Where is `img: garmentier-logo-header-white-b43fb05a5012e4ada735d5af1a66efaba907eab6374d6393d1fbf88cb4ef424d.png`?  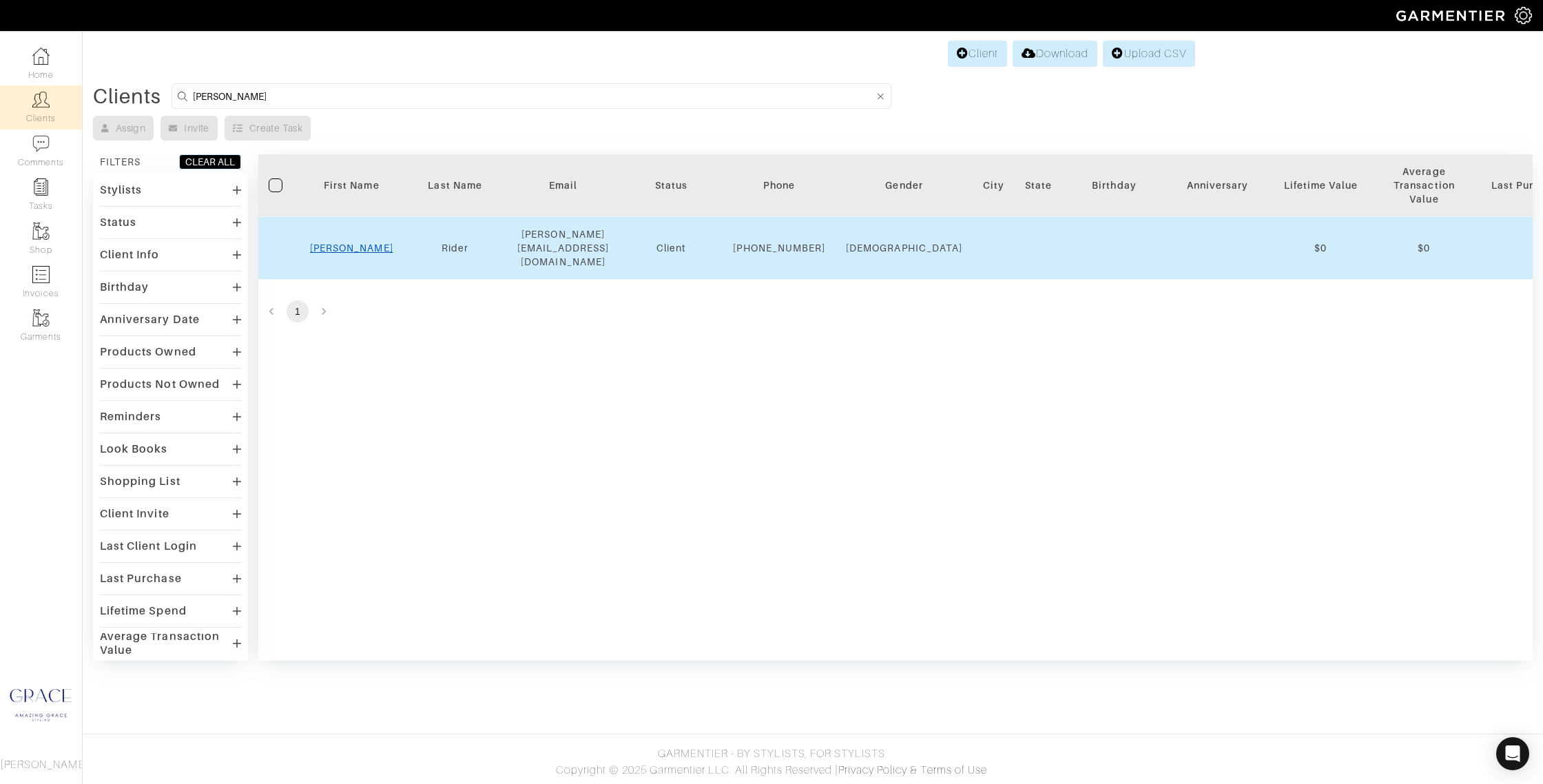
img: garmentier-logo-header-white-b43fb05a5012e4ada735d5af1a66efaba907eab6374d6393d1fbf88cb4ef424d.png is located at coordinates (1452, 15).